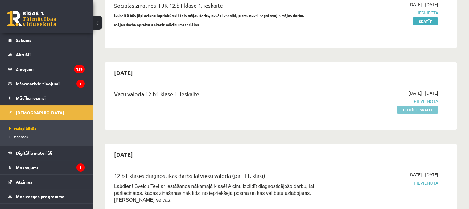 The height and width of the screenshot is (209, 469). I want to click on a: Rīgas 1. Tālmācības vidusskola, so click(31, 18).